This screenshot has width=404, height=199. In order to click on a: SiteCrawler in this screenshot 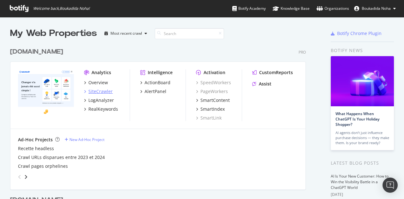, I will do `click(98, 91)`.